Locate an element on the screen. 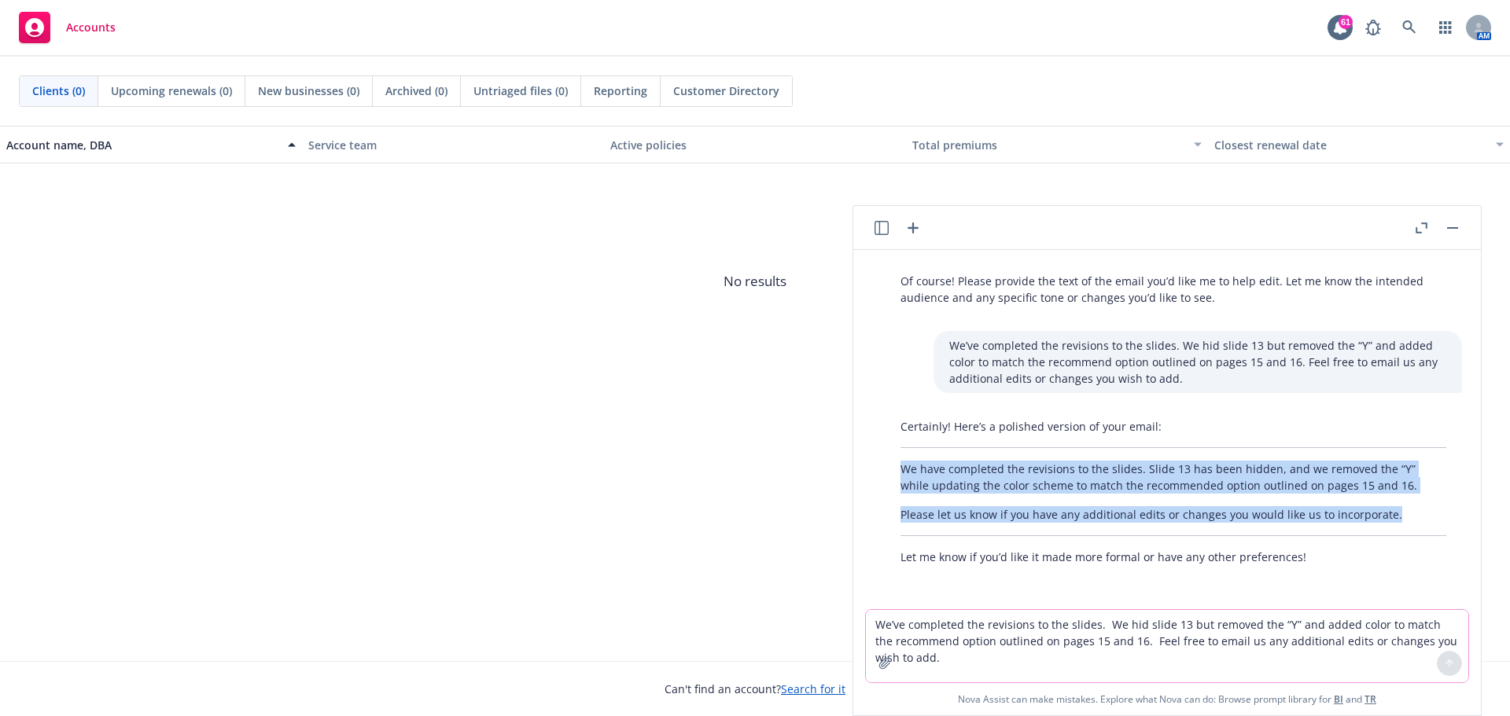 The height and width of the screenshot is (716, 1510). p: Of course! Please provide the text of the email you’d like me to help edit. Let me know the inten... is located at coordinates (1173, 289).